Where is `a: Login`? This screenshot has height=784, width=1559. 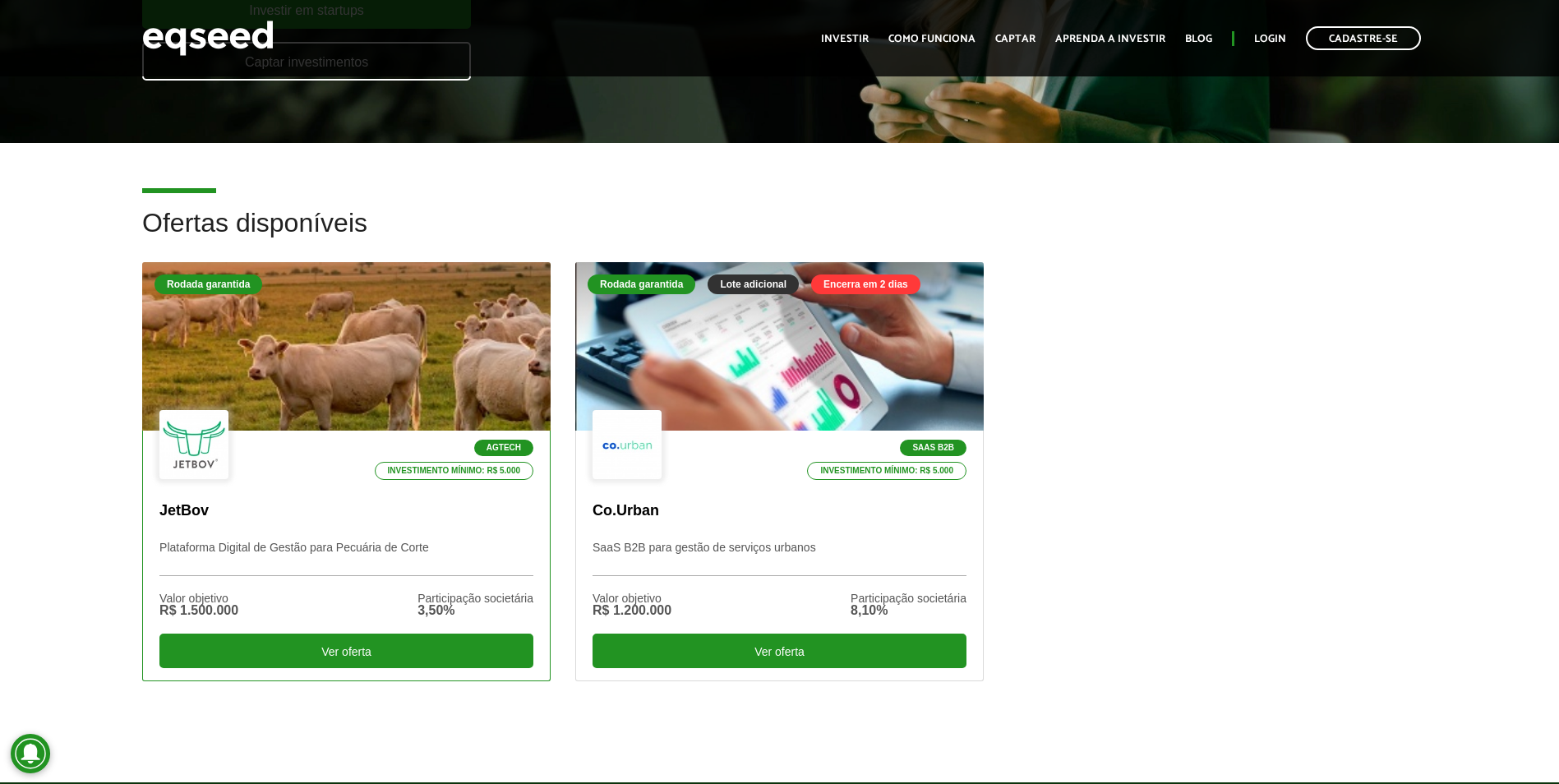 a: Login is located at coordinates (1270, 39).